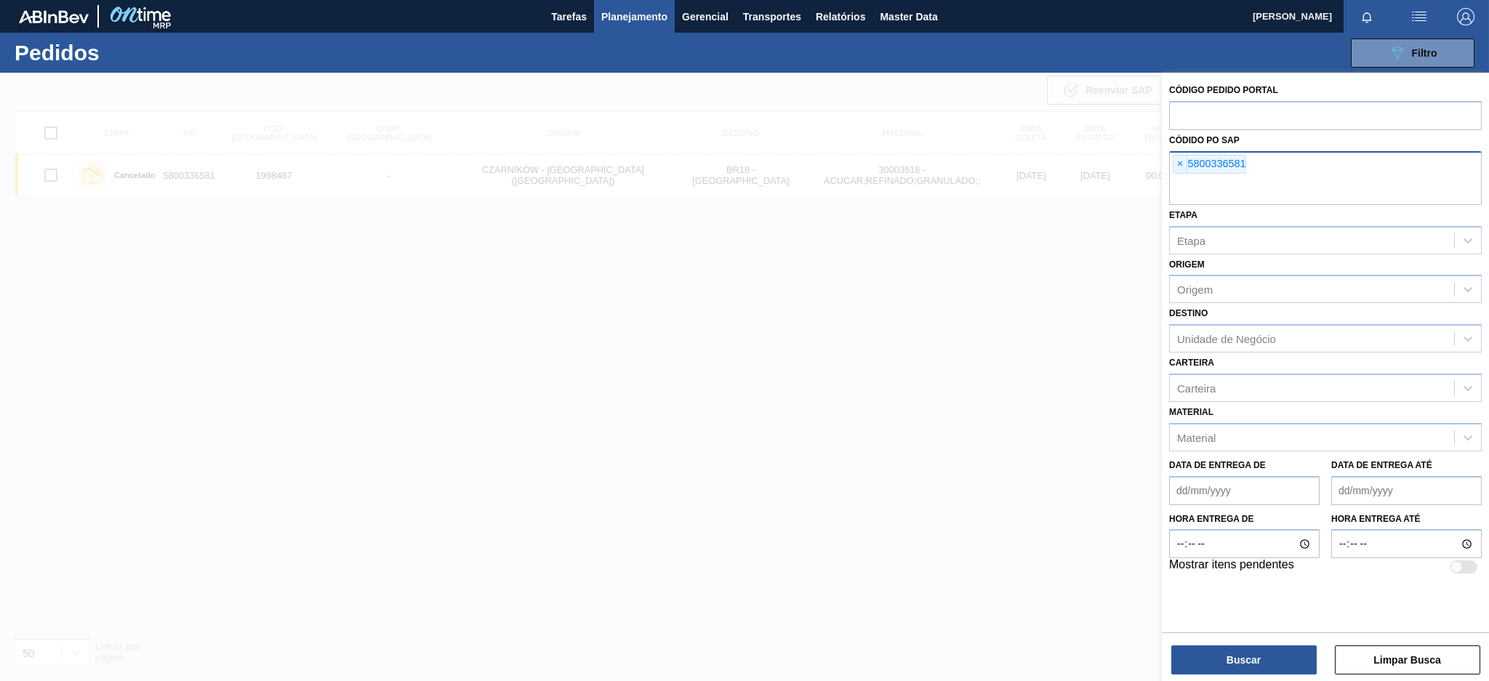  What do you see at coordinates (1196, 388) in the screenshot?
I see `div: Carteira` at bounding box center [1196, 388].